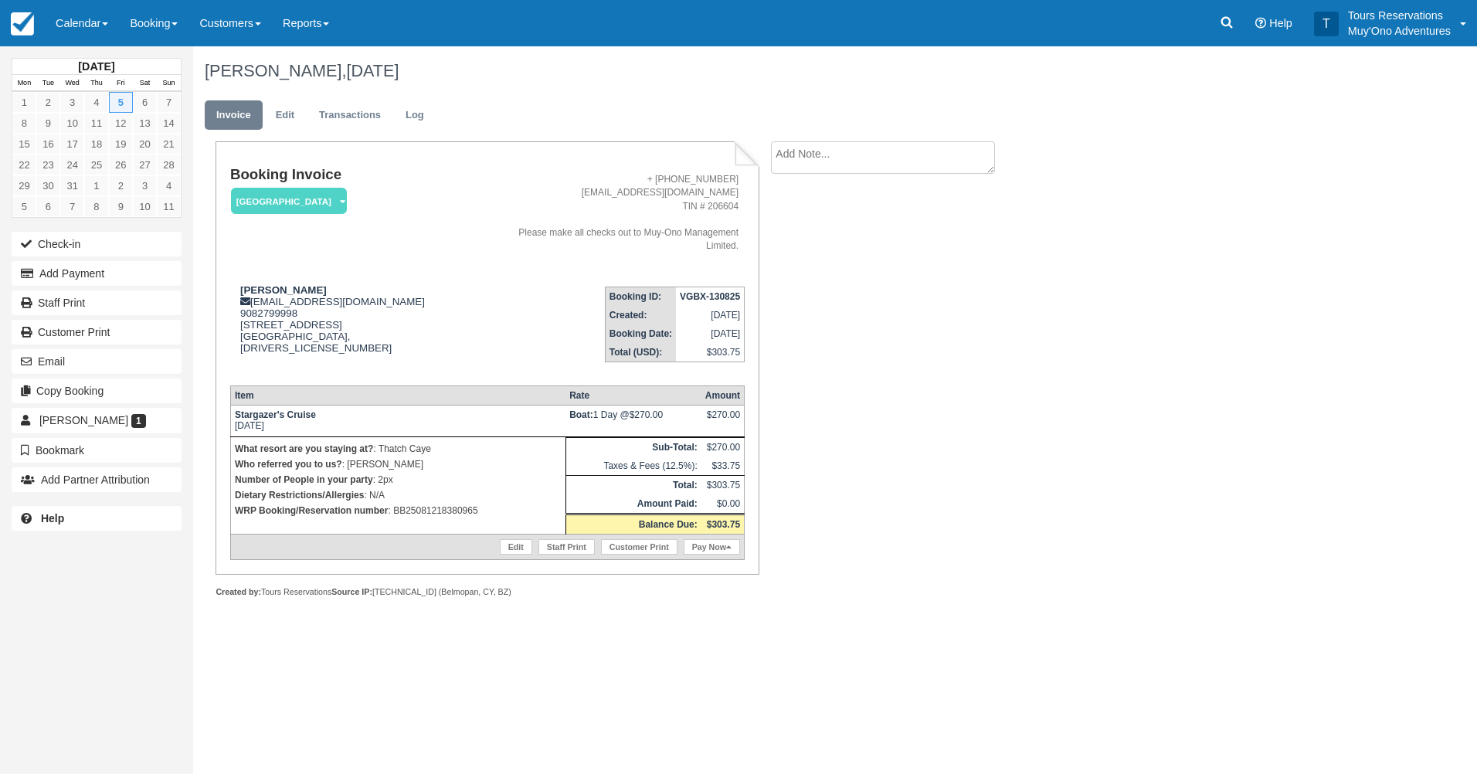 This screenshot has width=1477, height=774. Describe the element at coordinates (48, 206) in the screenshot. I see `a: 6` at that location.